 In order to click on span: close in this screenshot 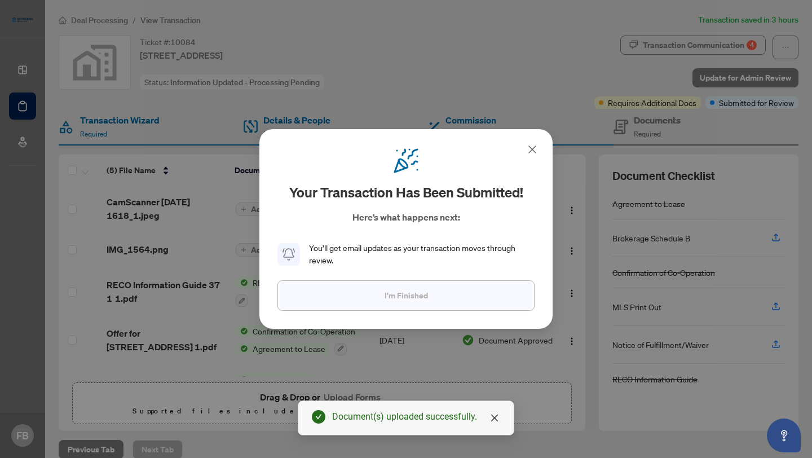, I will do `click(495, 418)`.